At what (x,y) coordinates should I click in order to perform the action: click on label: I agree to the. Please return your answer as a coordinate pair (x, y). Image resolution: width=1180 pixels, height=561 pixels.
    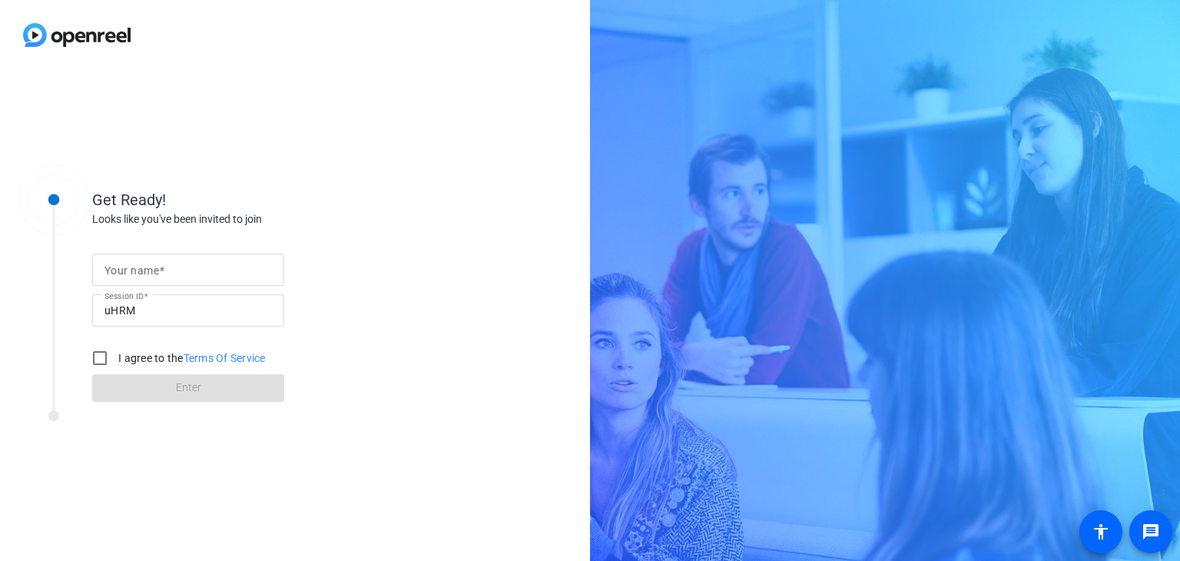
    Looking at the image, I should click on (191, 358).